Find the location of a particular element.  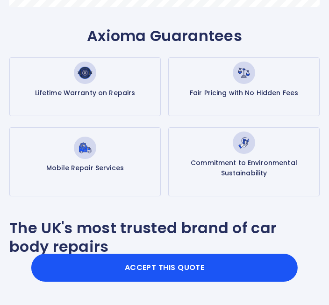

p: Lifetime Warranty on Repairs is located at coordinates (85, 93).